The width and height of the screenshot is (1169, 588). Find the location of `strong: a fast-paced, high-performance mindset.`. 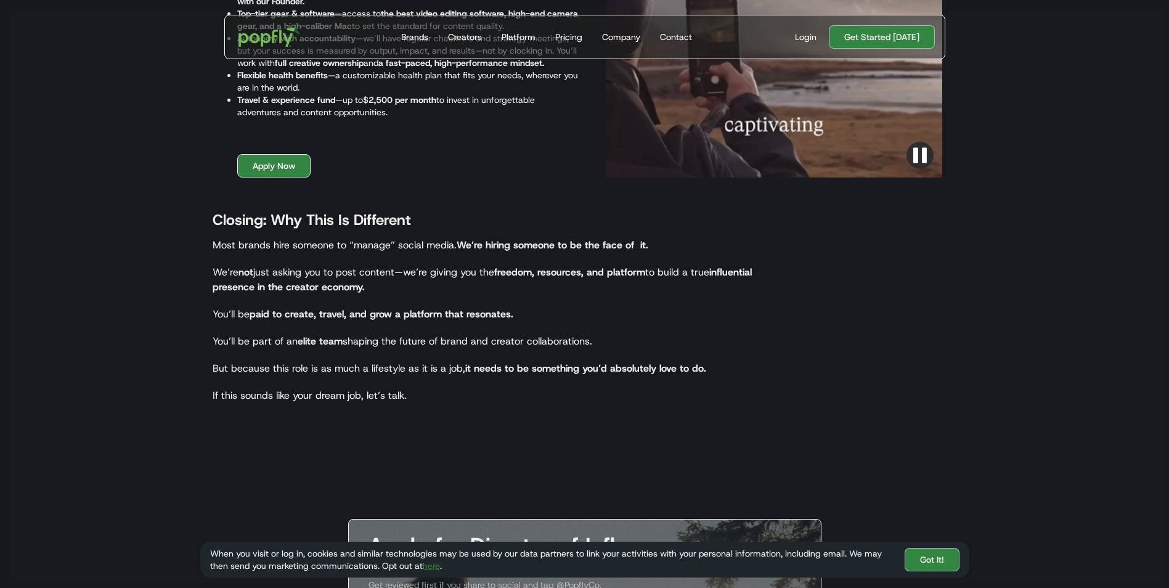

strong: a fast-paced, high-performance mindset. is located at coordinates (461, 63).